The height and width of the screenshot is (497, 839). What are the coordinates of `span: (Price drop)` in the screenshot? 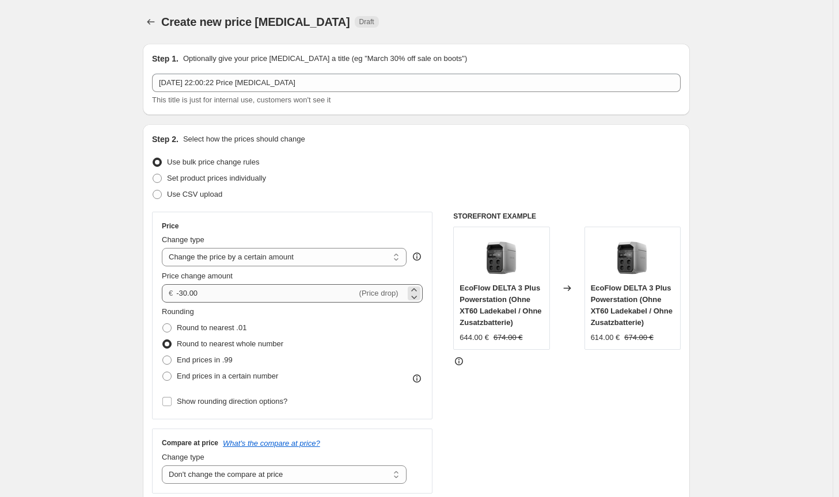 It's located at (379, 293).